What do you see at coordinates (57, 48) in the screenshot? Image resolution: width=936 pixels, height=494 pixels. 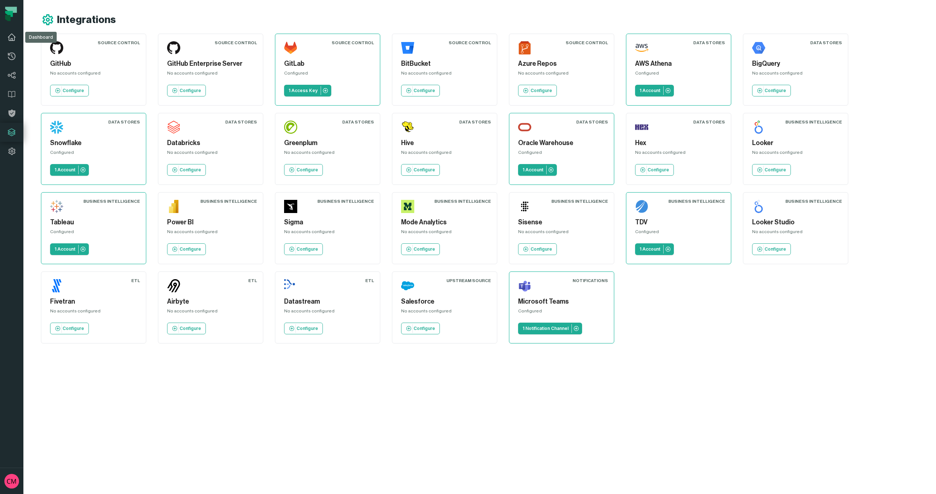 I see `img: GitHub` at bounding box center [57, 48].